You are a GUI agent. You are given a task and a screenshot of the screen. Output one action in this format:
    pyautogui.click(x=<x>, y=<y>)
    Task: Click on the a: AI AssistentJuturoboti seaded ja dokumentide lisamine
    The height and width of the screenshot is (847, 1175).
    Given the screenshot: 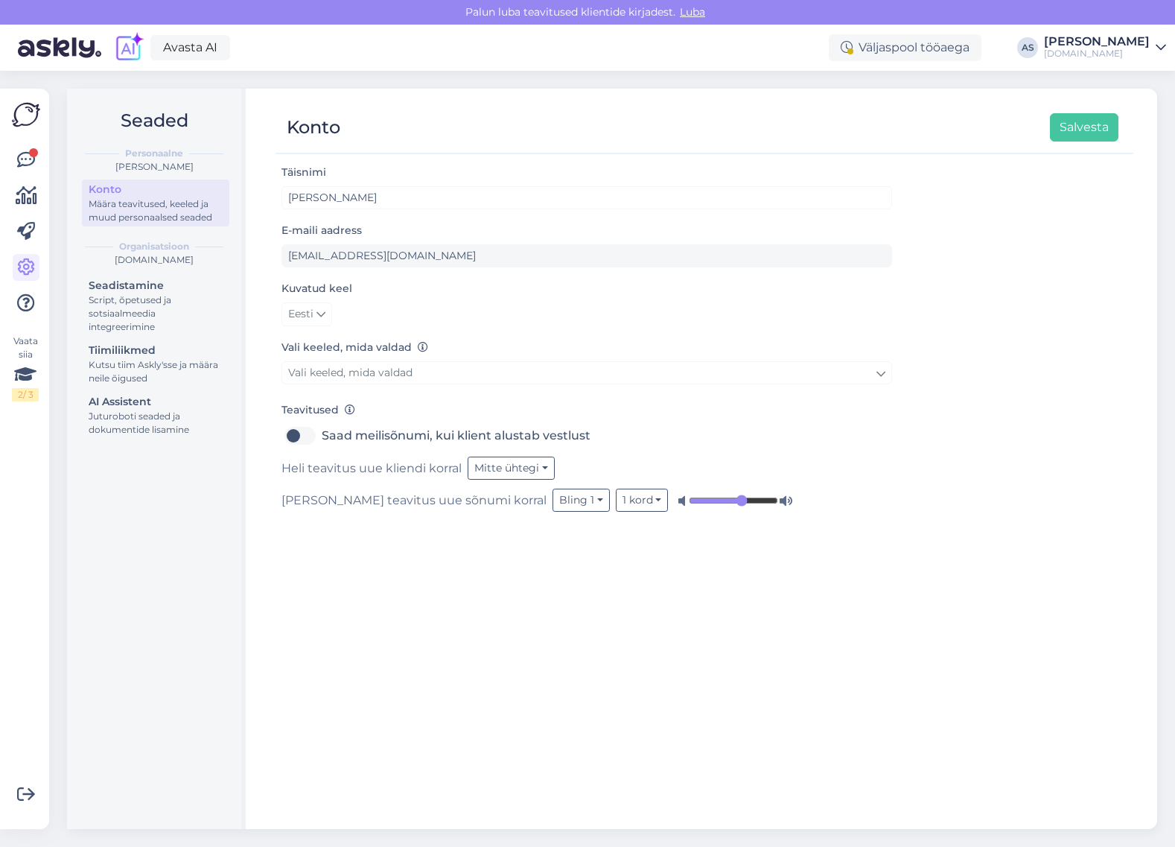 What is the action you would take?
    pyautogui.click(x=156, y=415)
    